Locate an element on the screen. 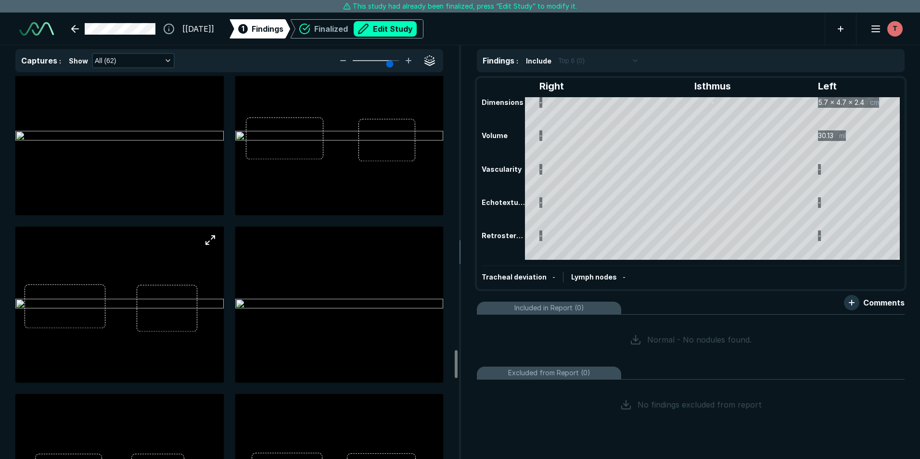 This screenshot has height=459, width=920. span: Tracheal deviation is located at coordinates (514, 277).